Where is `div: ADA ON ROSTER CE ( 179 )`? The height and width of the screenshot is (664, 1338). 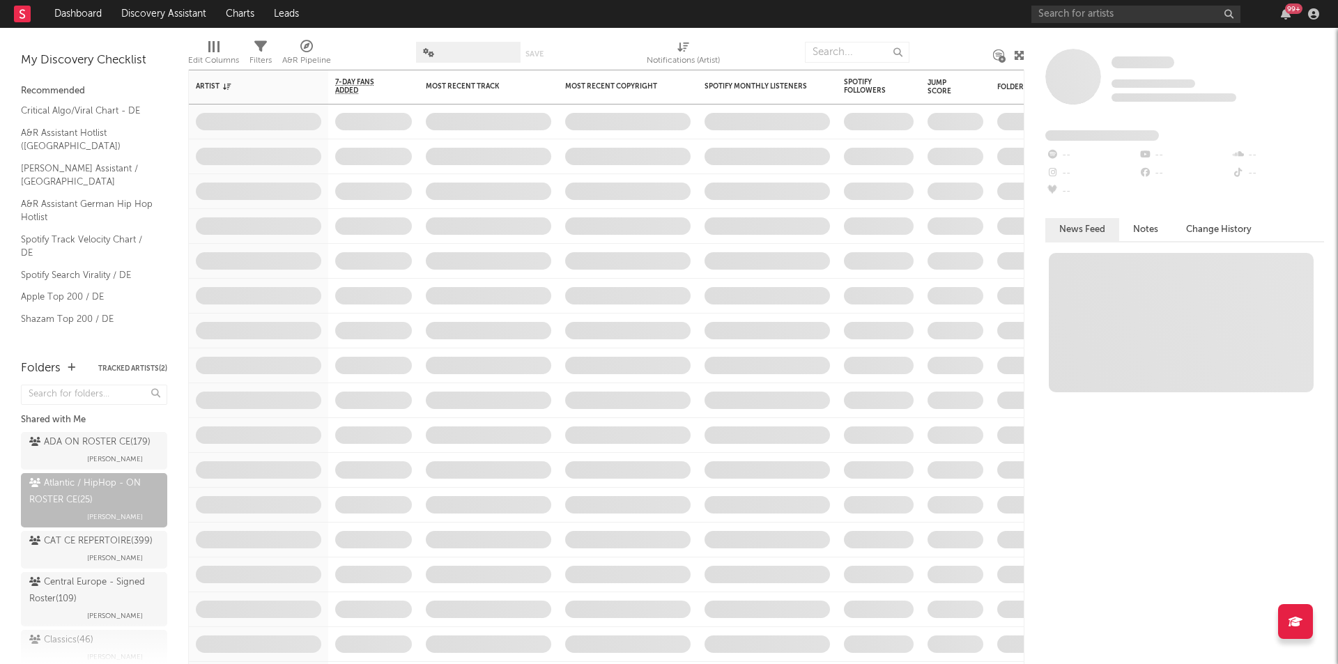
div: ADA ON ROSTER CE ( 179 ) is located at coordinates (90, 443).